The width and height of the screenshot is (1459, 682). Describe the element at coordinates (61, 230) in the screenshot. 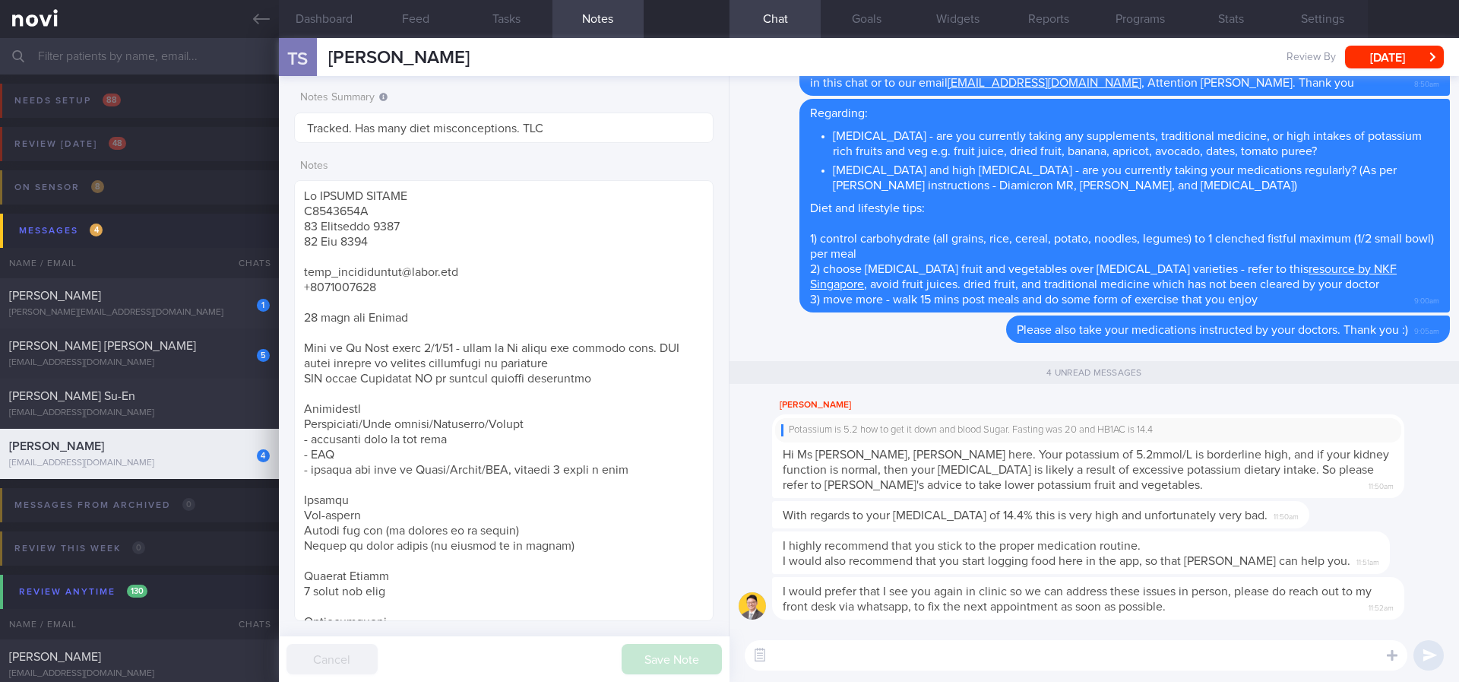

I see `div: Messages` at that location.